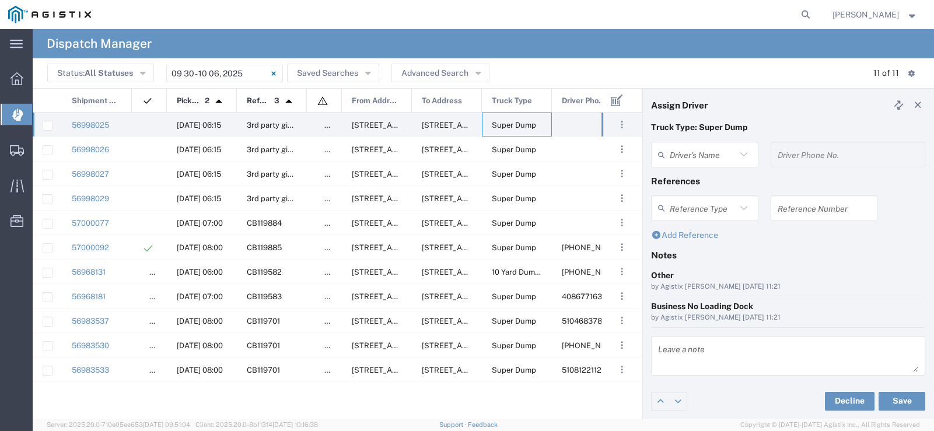  I want to click on h4: Notes, so click(788, 255).